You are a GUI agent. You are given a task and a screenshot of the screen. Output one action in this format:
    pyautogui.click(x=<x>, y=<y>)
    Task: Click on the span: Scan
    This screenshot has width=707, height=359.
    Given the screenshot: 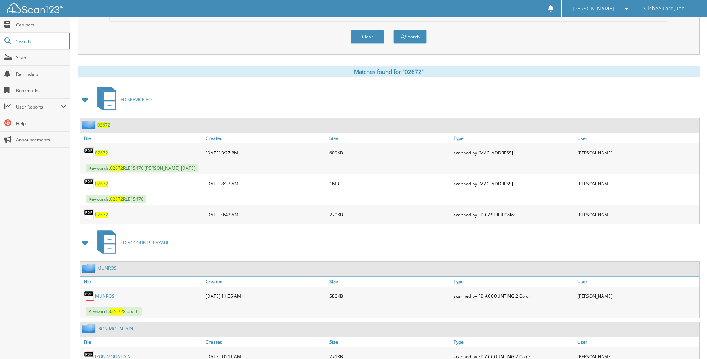 What is the action you would take?
    pyautogui.click(x=41, y=57)
    